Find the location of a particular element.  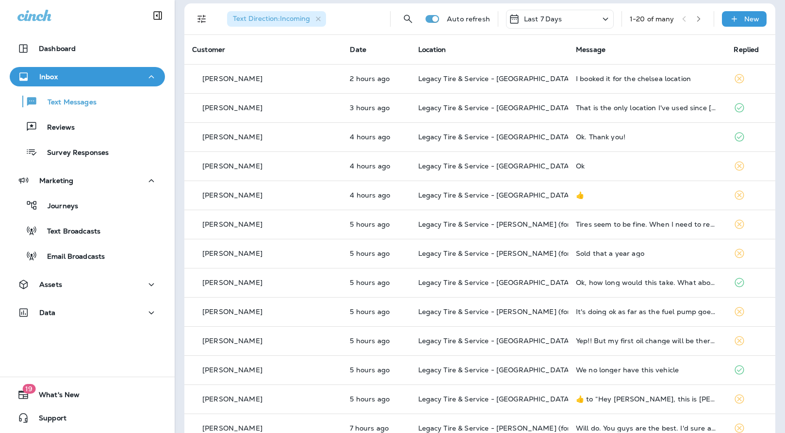

p: Survey Responses is located at coordinates (73, 153).